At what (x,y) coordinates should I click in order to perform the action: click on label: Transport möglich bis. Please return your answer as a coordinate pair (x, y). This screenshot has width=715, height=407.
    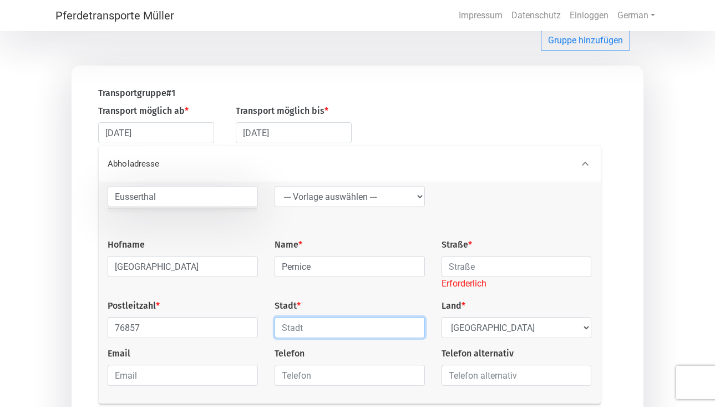
    Looking at the image, I should click on (282, 111).